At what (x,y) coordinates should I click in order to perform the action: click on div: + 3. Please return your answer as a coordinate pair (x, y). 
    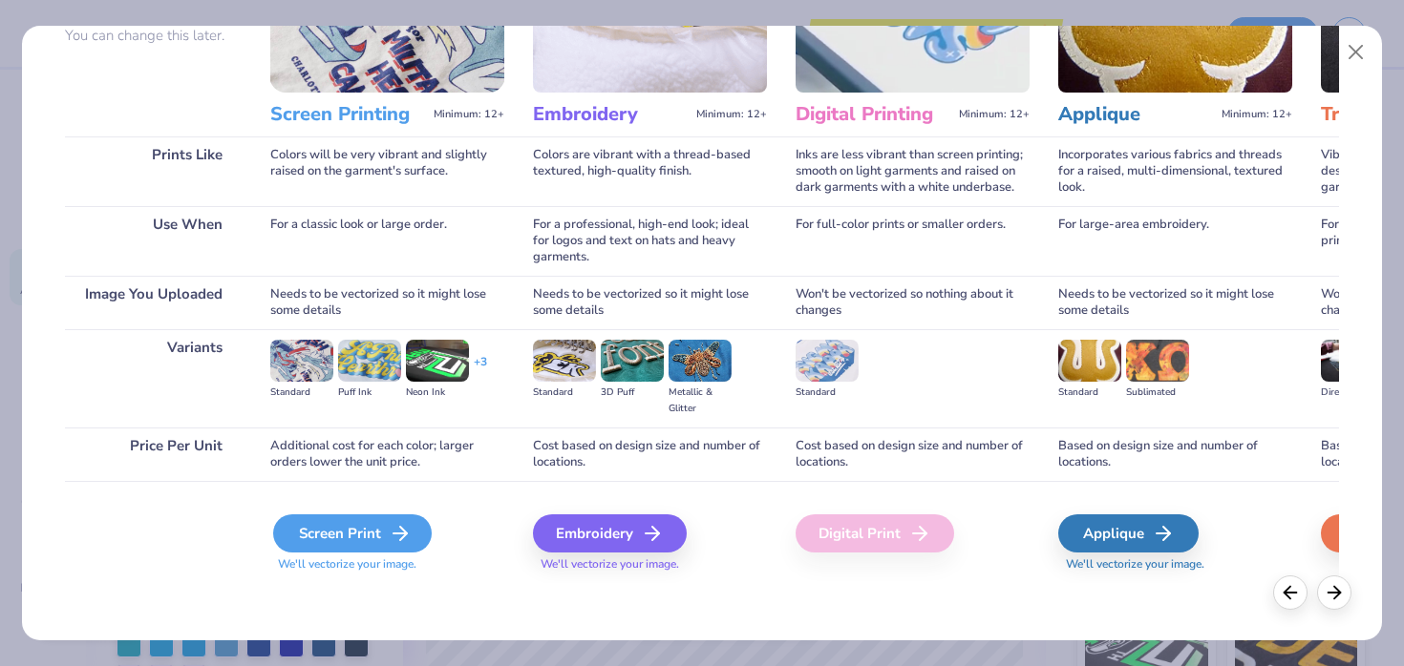
    Looking at the image, I should click on (480, 370).